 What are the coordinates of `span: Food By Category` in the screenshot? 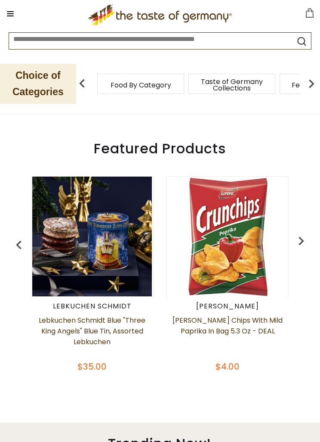 It's located at (141, 85).